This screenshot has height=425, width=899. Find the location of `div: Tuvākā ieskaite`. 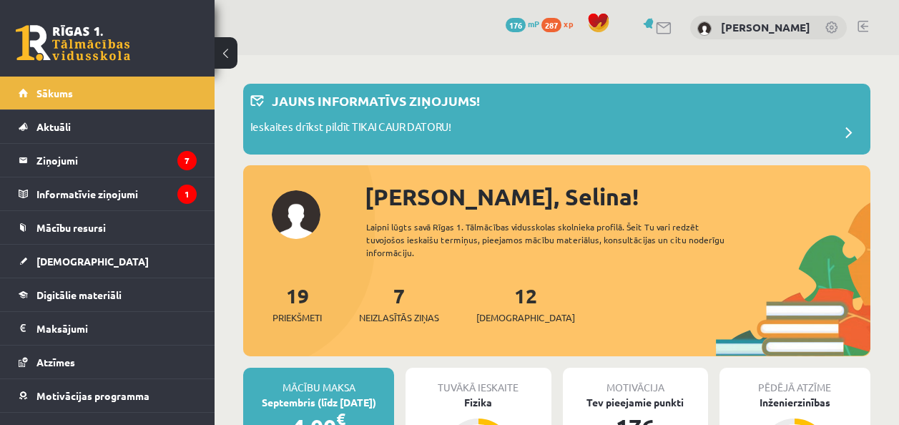

div: Tuvākā ieskaite is located at coordinates (478, 381).